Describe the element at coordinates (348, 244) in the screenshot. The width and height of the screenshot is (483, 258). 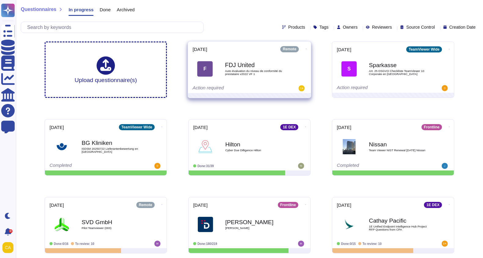
I see `span: Done: 0/15` at that location.